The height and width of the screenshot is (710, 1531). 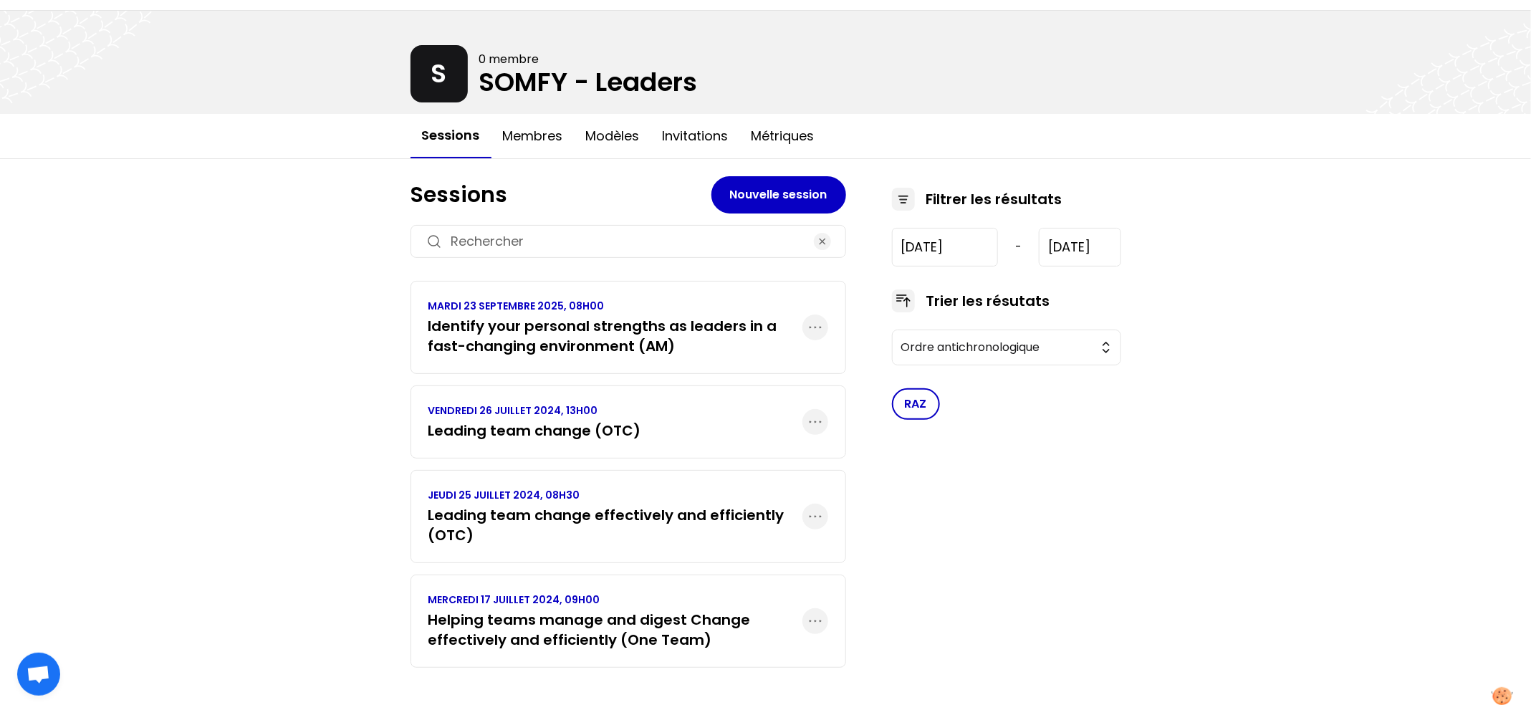 I want to click on h3: Filtrer les résultats, so click(x=995, y=199).